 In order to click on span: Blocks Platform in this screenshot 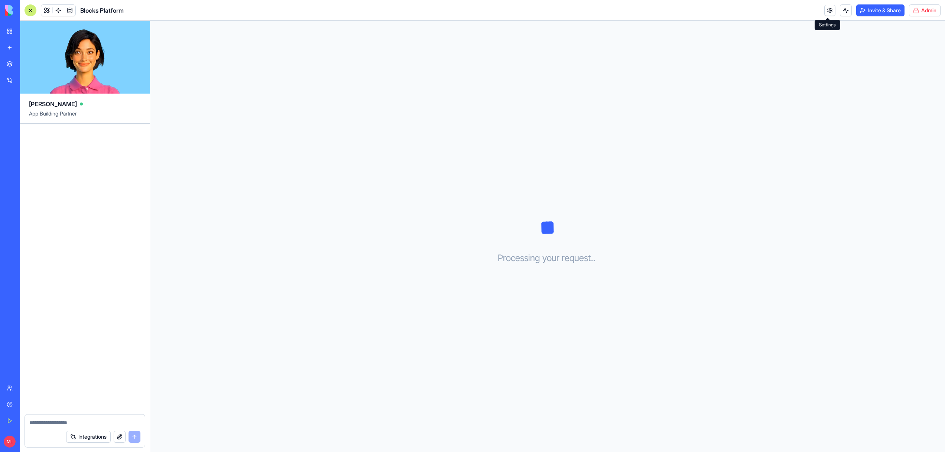, I will do `click(102, 10)`.